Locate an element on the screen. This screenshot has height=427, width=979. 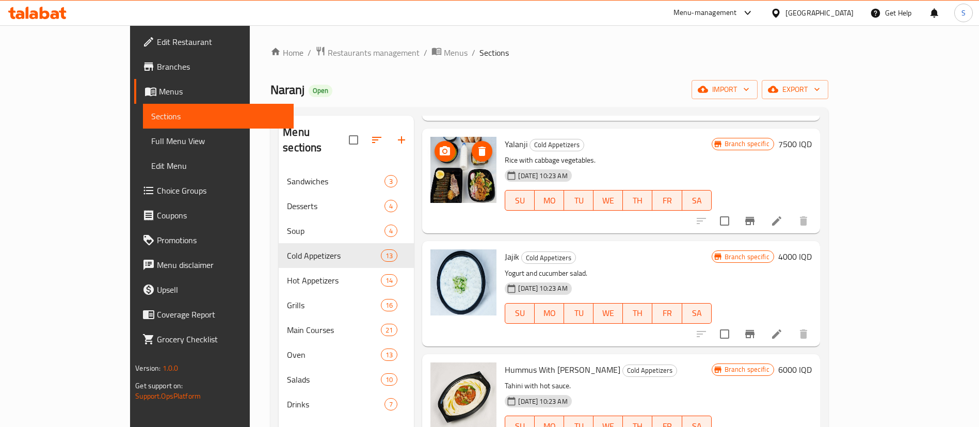
div: Open is located at coordinates (321, 91).